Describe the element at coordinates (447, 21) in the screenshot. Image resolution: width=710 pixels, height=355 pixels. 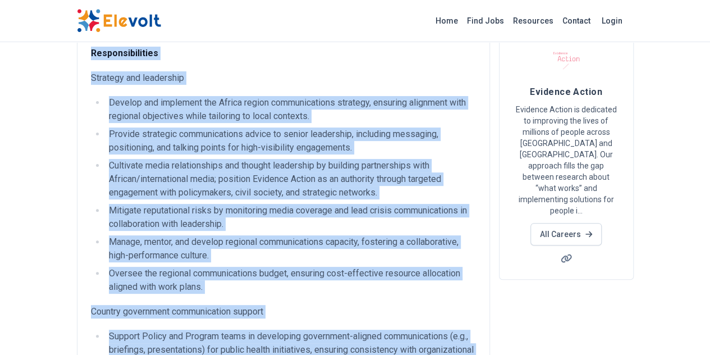
I see `a: Home` at that location.